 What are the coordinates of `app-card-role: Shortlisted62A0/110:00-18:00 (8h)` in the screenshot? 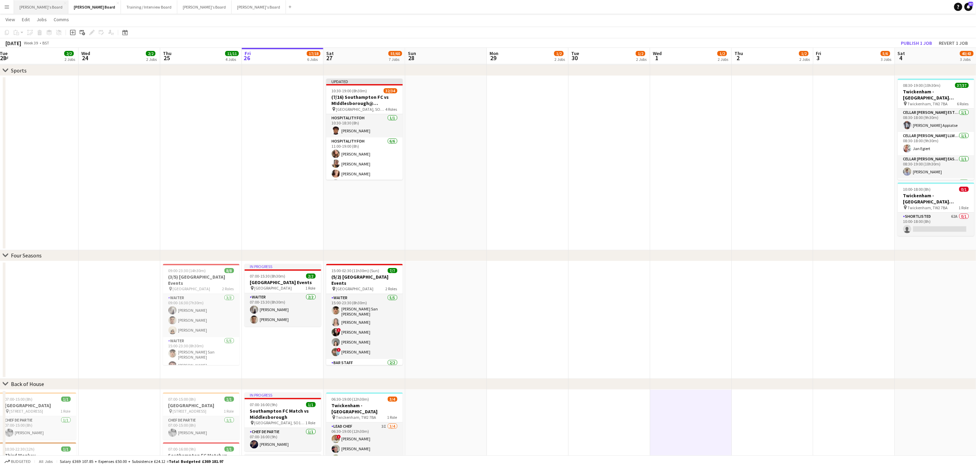 It's located at (936, 224).